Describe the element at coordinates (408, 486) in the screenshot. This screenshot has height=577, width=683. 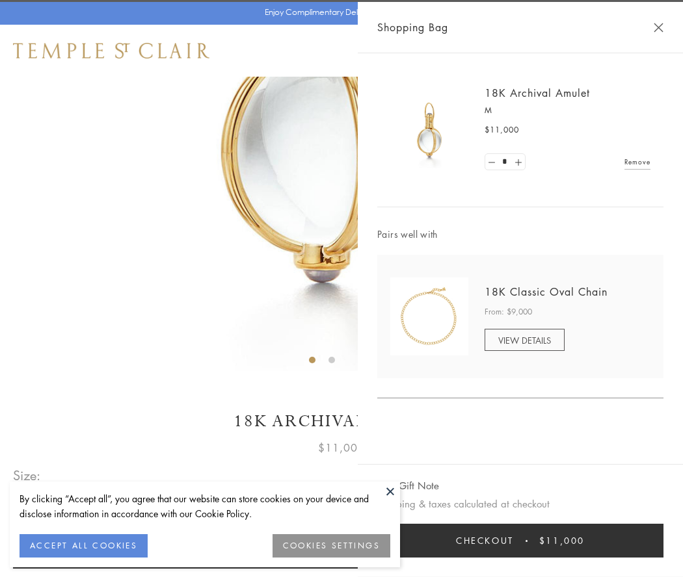
I see `button: Add Gift Note` at that location.